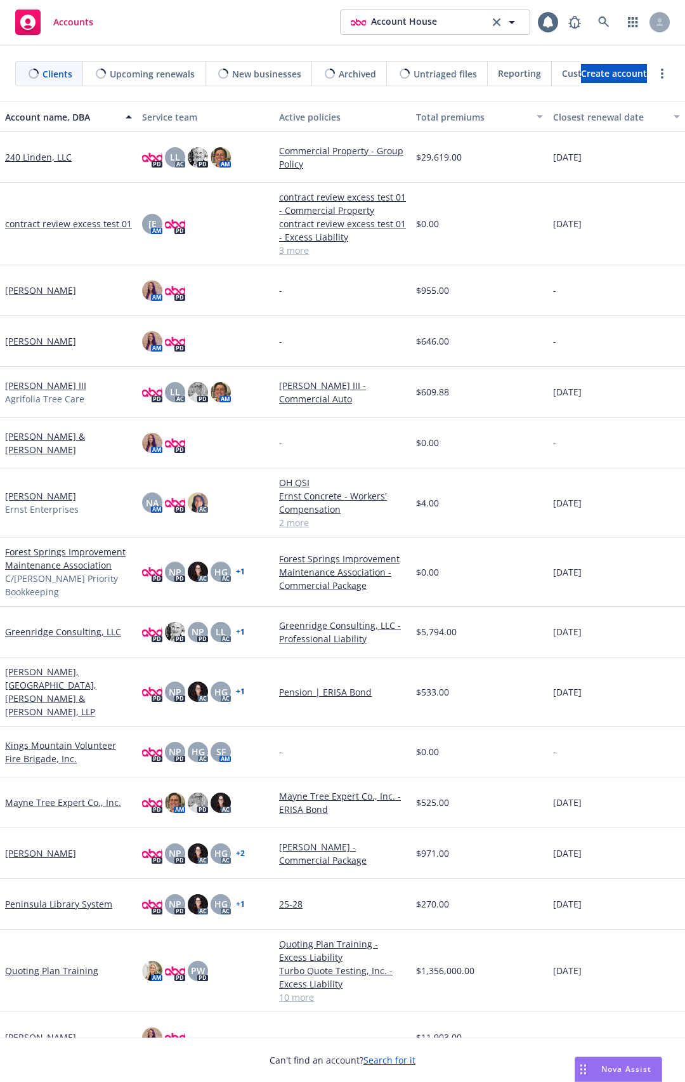  Describe the element at coordinates (497, 22) in the screenshot. I see `a: clear selection` at that location.